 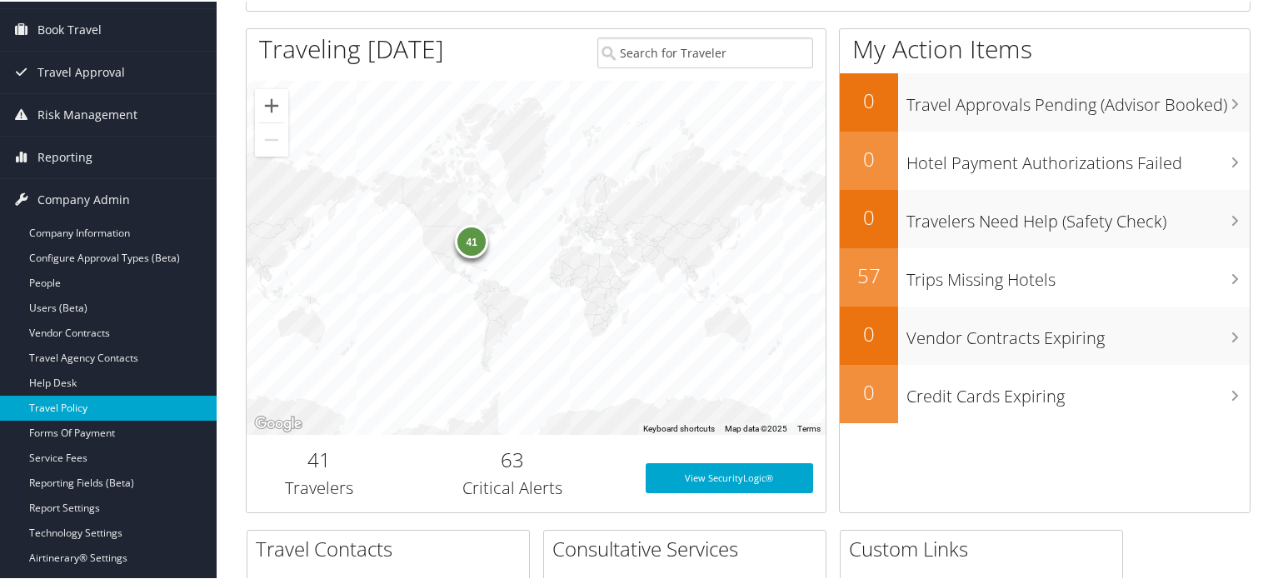 What do you see at coordinates (319, 458) in the screenshot?
I see `h2: 41` at bounding box center [319, 458].